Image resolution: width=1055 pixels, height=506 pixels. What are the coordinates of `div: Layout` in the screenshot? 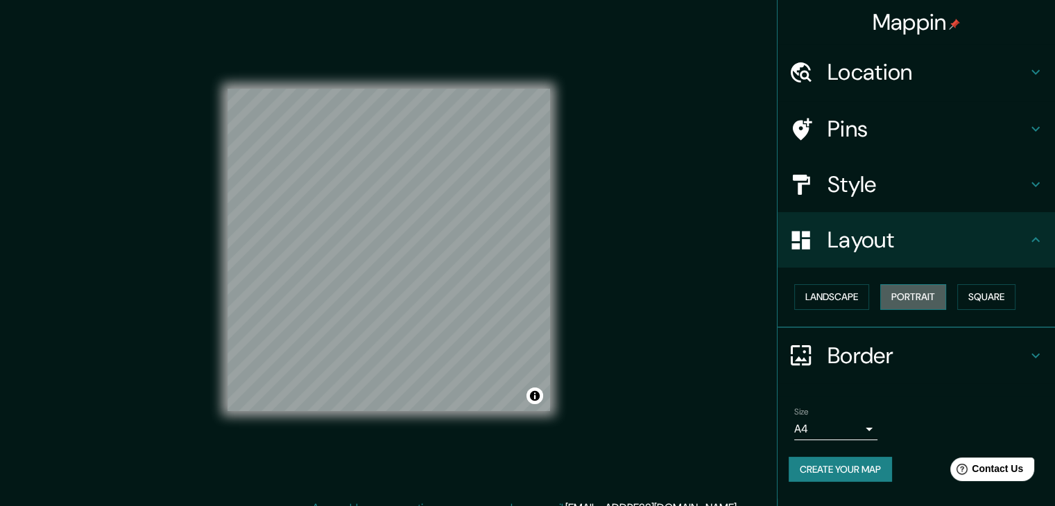 It's located at (916, 240).